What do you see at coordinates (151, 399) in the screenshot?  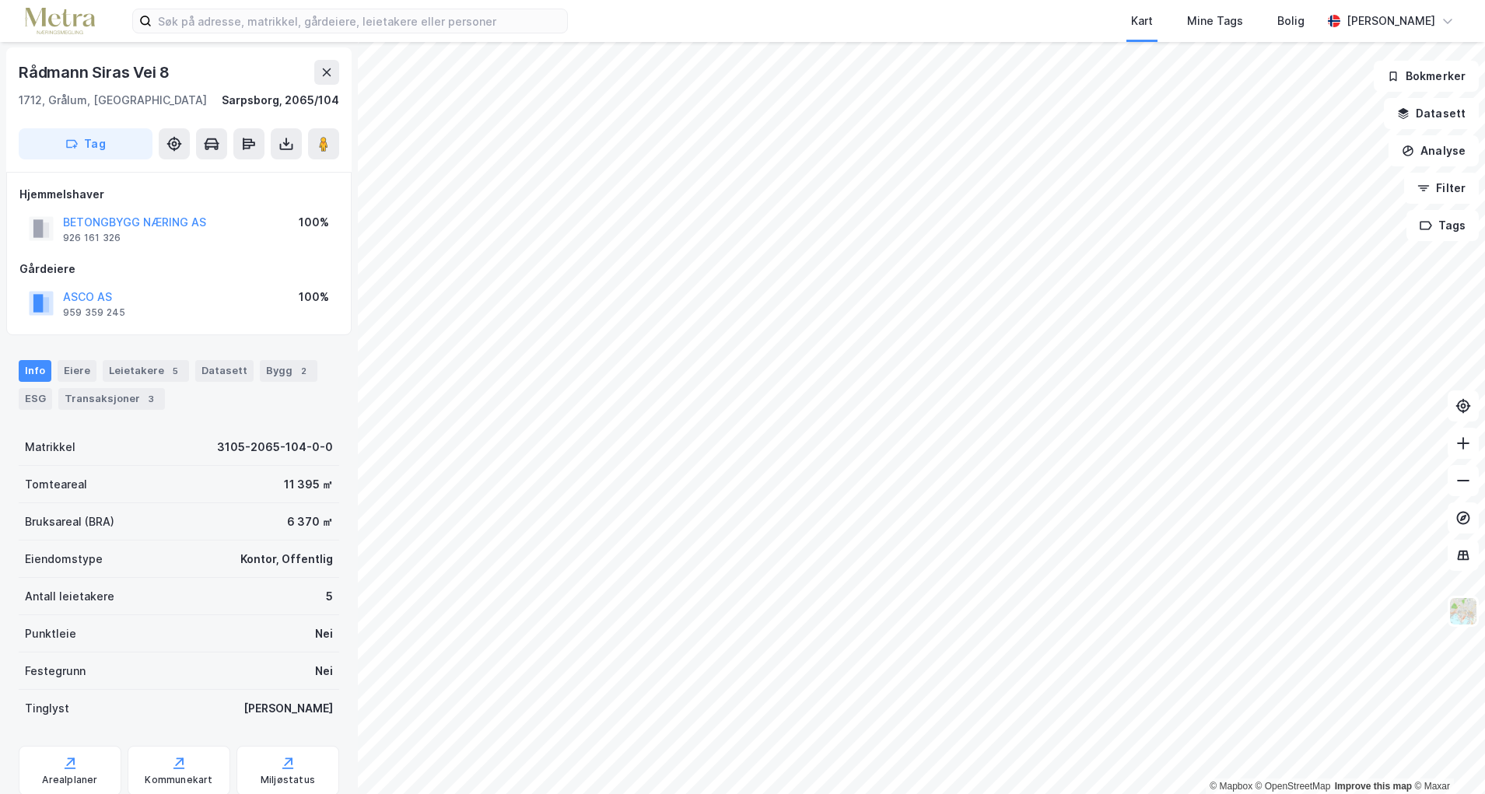 I see `div: 3` at bounding box center [151, 399].